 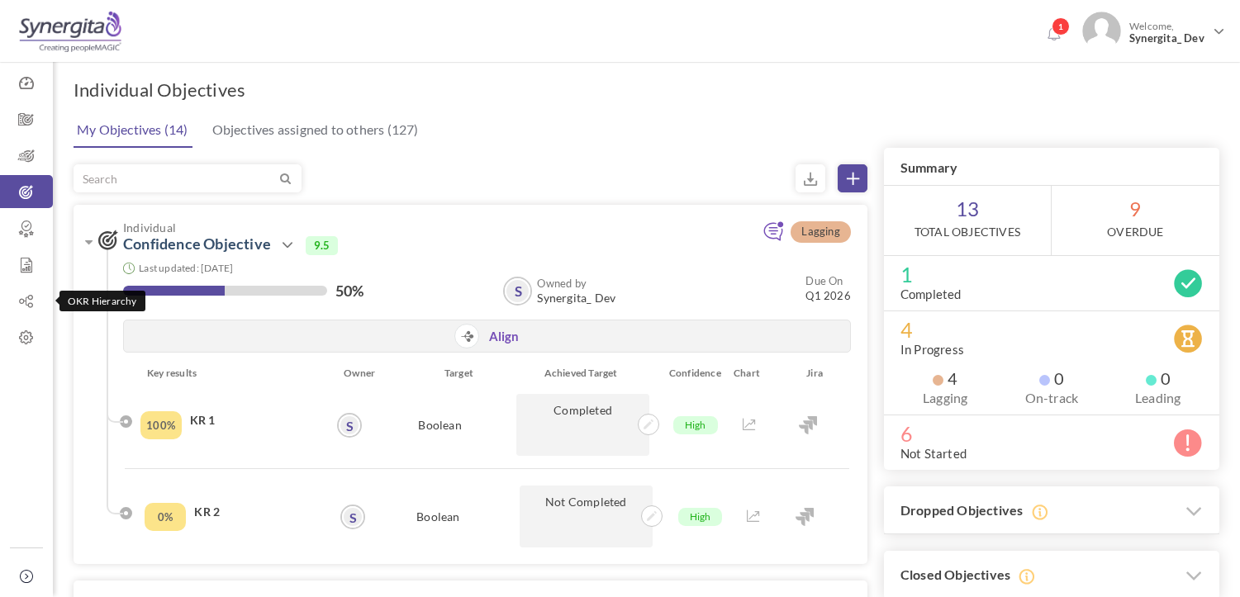 I want to click on a: Align, so click(x=504, y=337).